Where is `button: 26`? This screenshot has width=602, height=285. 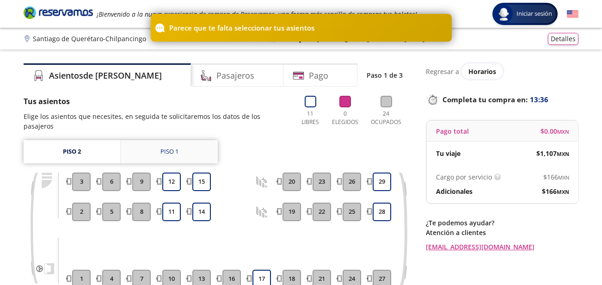 button: 26 is located at coordinates (352, 182).